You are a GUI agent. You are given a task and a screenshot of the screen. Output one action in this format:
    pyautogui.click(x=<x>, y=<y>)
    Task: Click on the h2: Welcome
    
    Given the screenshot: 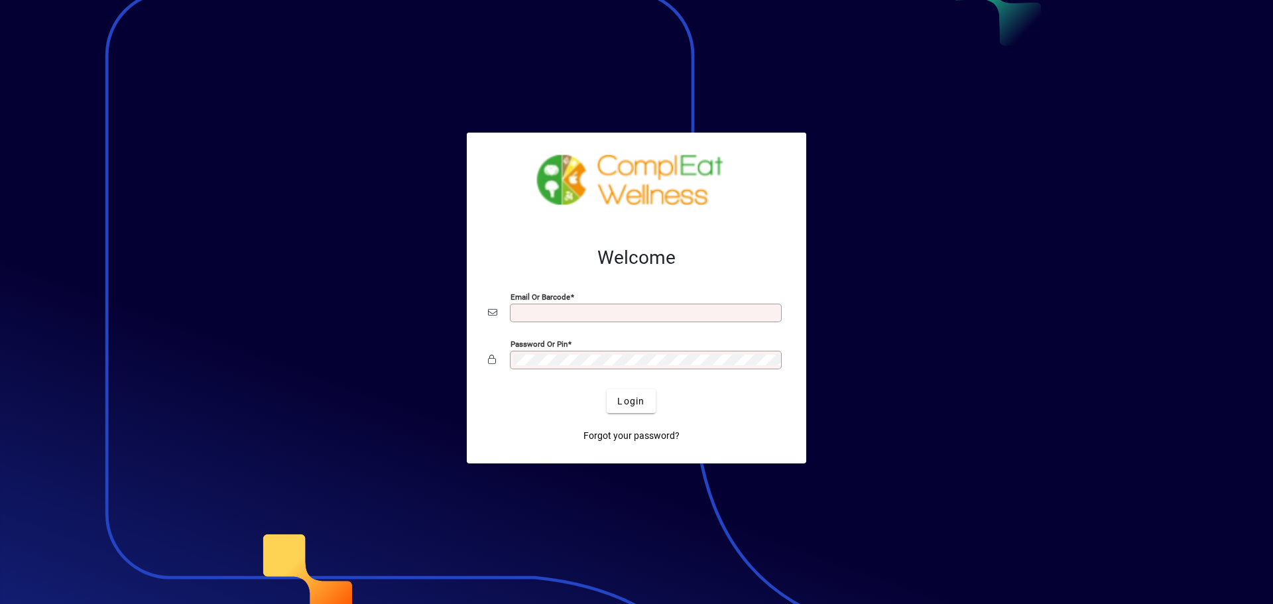 What is the action you would take?
    pyautogui.click(x=636, y=258)
    